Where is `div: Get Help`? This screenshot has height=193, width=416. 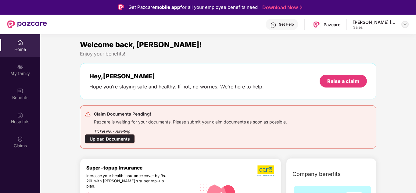
div: Get Help is located at coordinates (286, 24).